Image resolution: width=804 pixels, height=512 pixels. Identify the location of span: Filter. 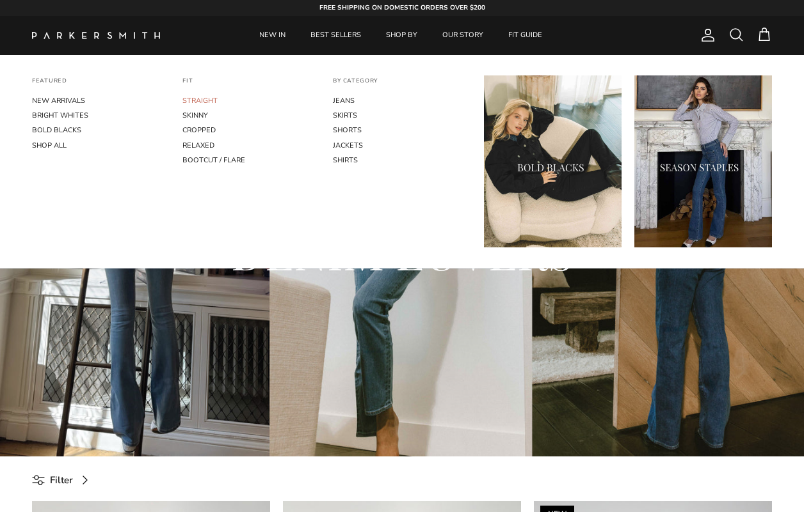
(61, 480).